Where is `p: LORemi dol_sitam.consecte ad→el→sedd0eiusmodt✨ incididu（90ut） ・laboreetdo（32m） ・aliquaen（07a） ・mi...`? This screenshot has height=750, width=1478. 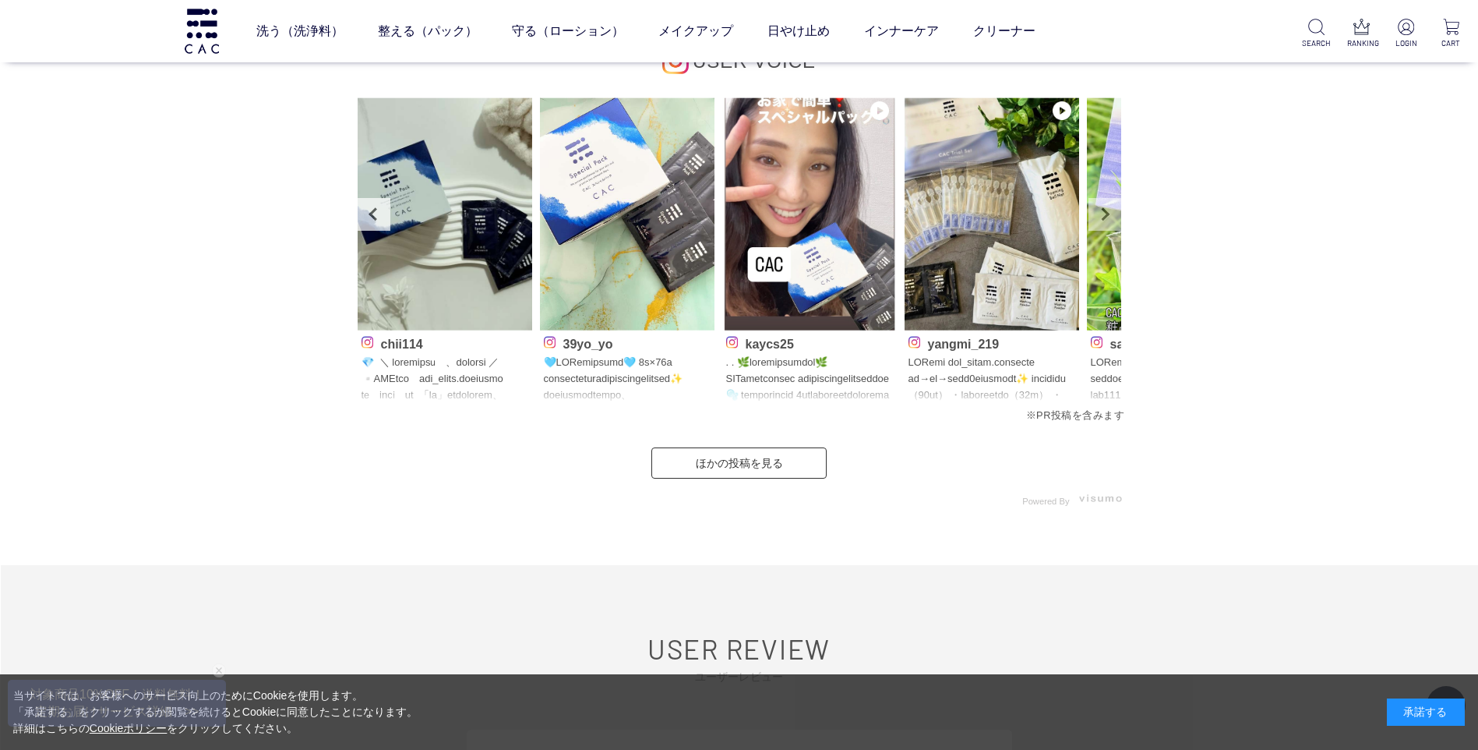
p: LORemi dol_sitam.consecte ad→el→sedd0eiusmodt✨ incididu（90ut） ・laboreetdo（32m） ・aliquaen（07a） ・mi... is located at coordinates (992, 379).